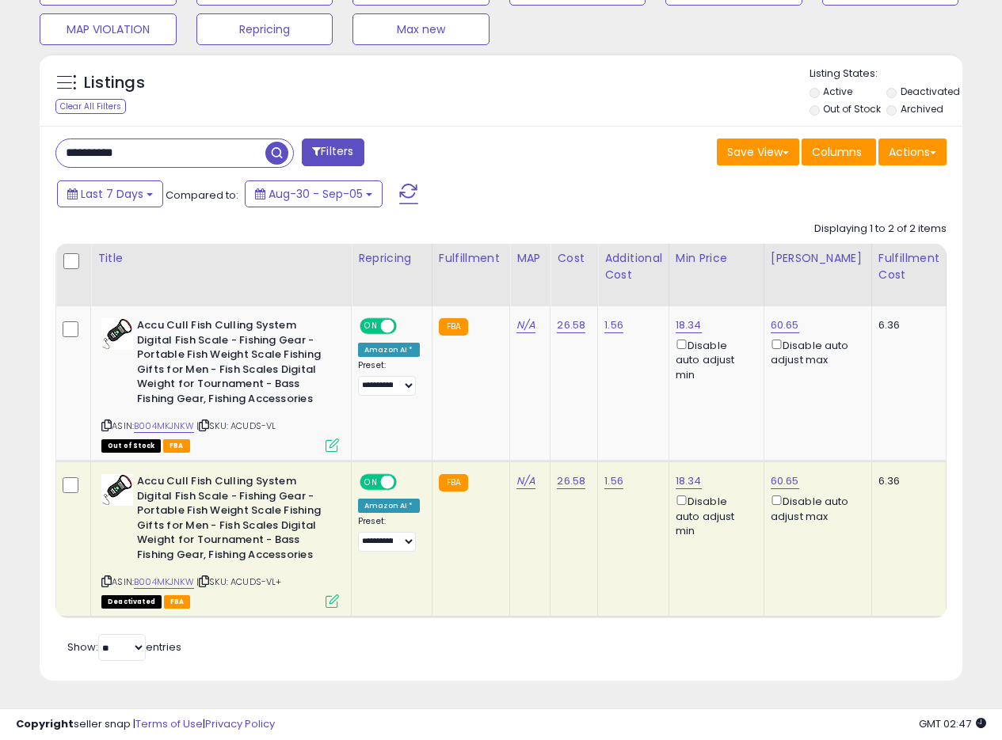  What do you see at coordinates (131, 446) in the screenshot?
I see `span: All listings that are currently out of stock and unavailable for purchase on Amazon` at bounding box center [131, 446].